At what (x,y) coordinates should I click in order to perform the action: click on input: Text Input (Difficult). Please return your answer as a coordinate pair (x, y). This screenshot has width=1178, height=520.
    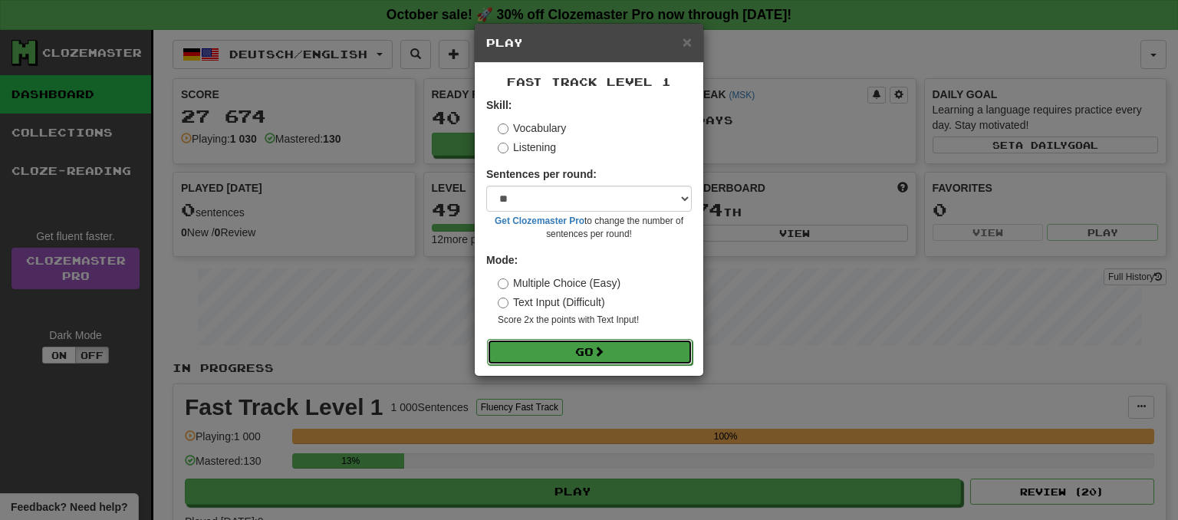
    Looking at the image, I should click on (503, 303).